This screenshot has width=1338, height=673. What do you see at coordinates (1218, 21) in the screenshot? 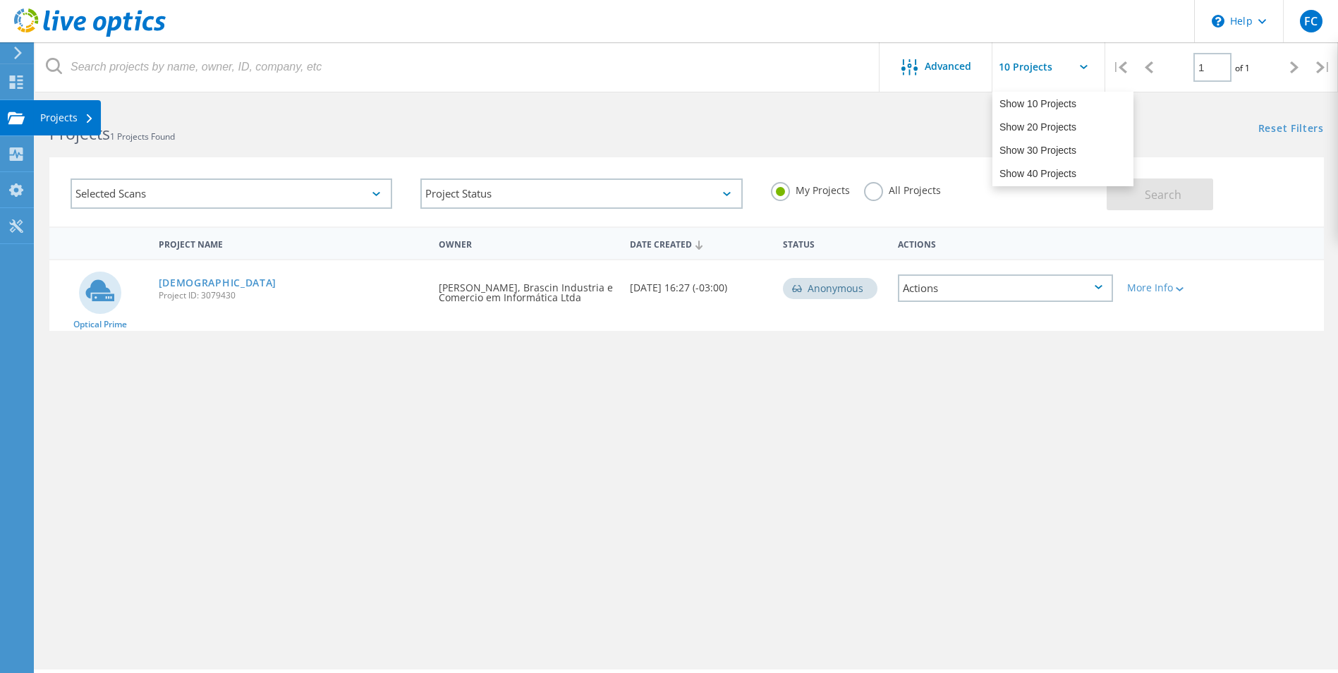
I see `svg: \n` at bounding box center [1218, 21].